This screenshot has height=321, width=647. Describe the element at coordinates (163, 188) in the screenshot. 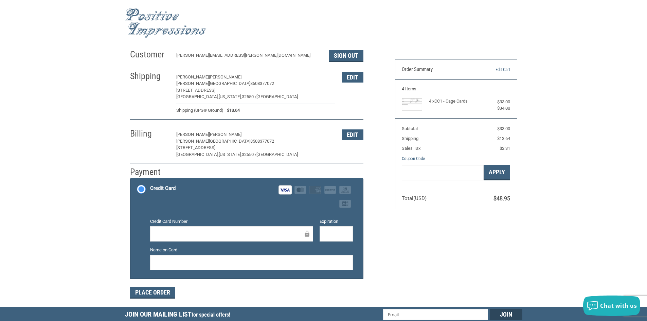

I see `div: Credit Card` at that location.